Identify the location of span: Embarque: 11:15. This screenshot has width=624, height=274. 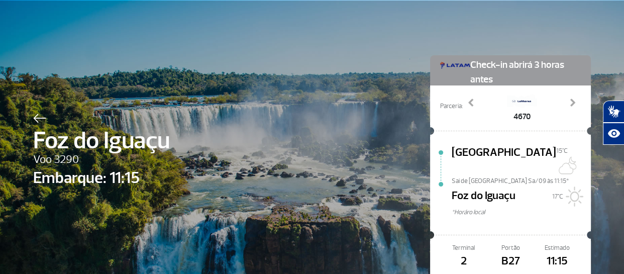
(102, 178).